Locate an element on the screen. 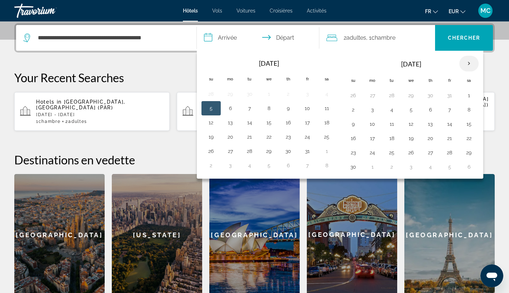 This screenshot has height=293, width=509. span: Vols is located at coordinates (217, 11).